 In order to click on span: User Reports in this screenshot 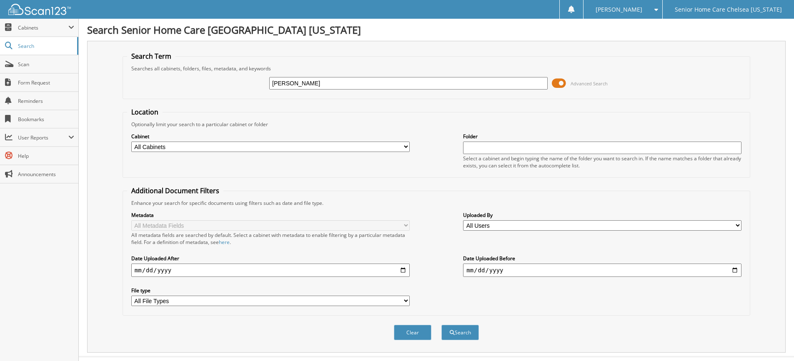, I will do `click(43, 137)`.